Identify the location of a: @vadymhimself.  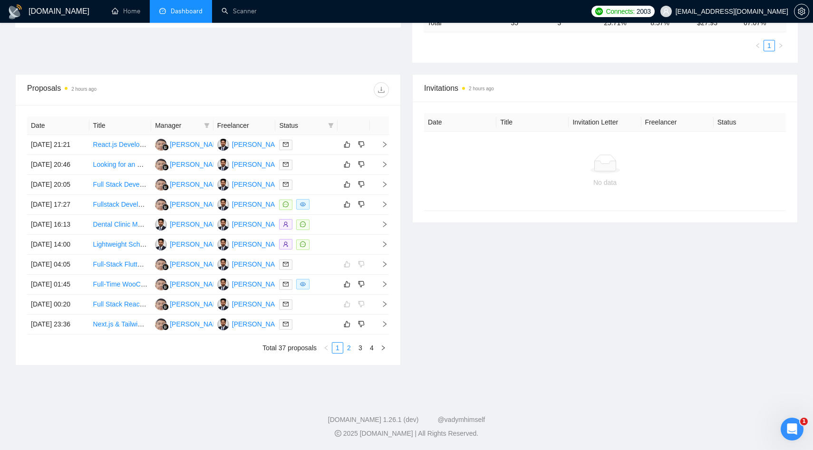
(461, 420).